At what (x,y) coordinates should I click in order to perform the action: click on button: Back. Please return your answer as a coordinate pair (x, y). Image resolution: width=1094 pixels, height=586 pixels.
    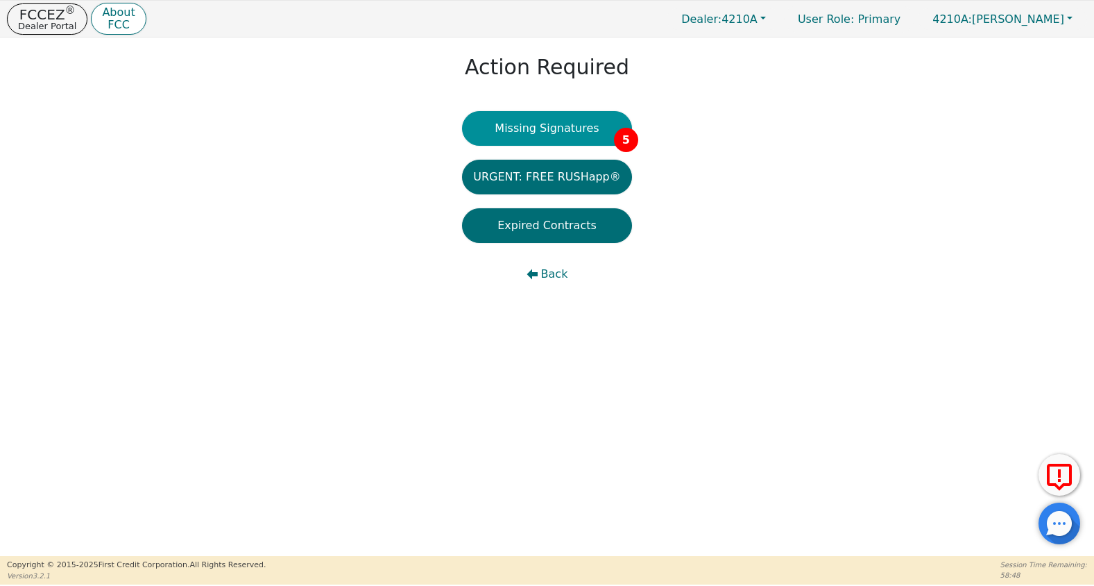
    Looking at the image, I should click on (547, 274).